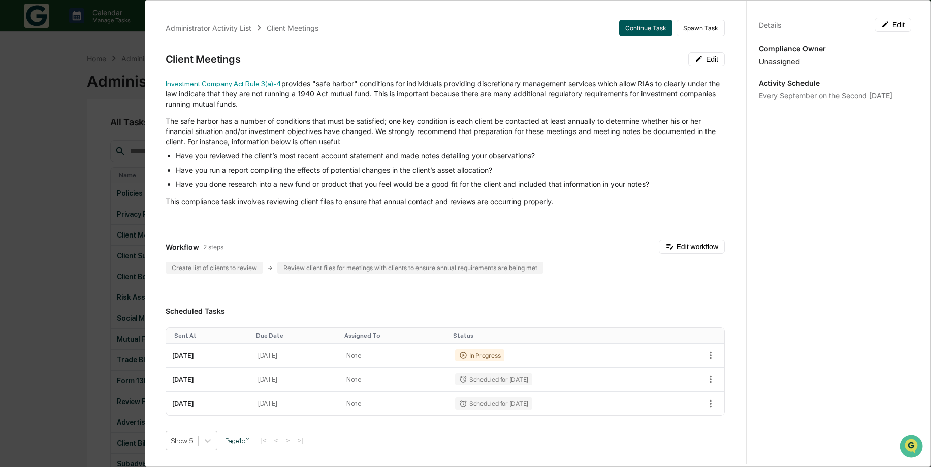  I want to click on div: In Progress, so click(479, 355).